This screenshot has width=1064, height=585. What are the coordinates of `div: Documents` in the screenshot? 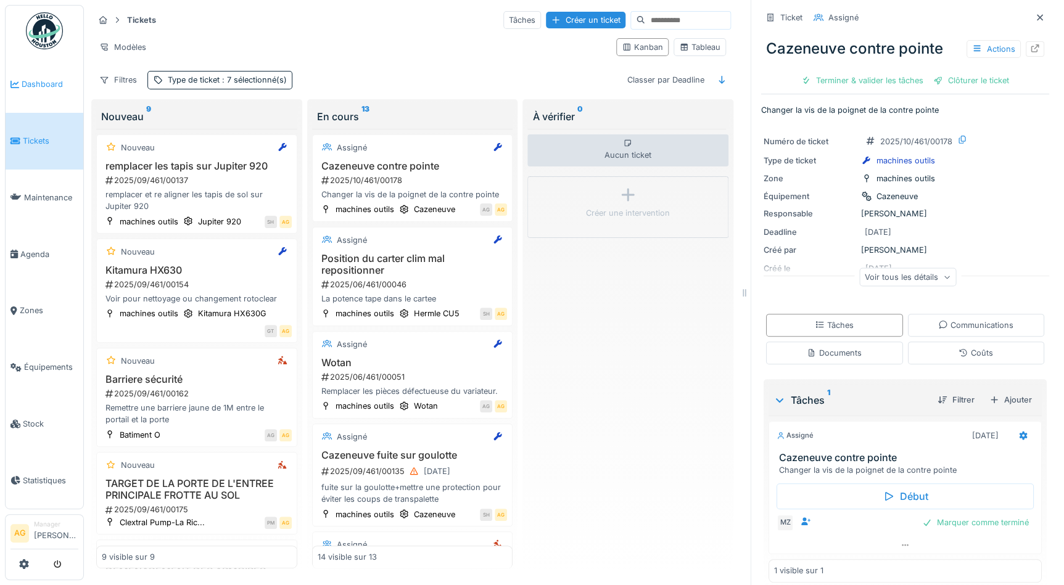 It's located at (834, 353).